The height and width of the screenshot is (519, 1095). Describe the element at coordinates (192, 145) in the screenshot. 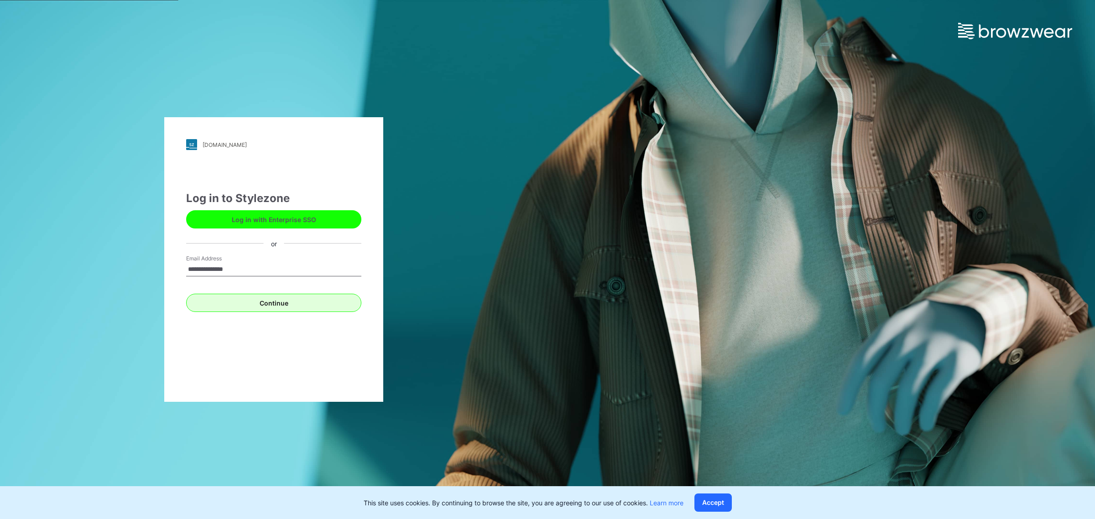

I see `img: stylezone-logo.562084cfcfab977791bfbf7441f1a819.svg` at that location.